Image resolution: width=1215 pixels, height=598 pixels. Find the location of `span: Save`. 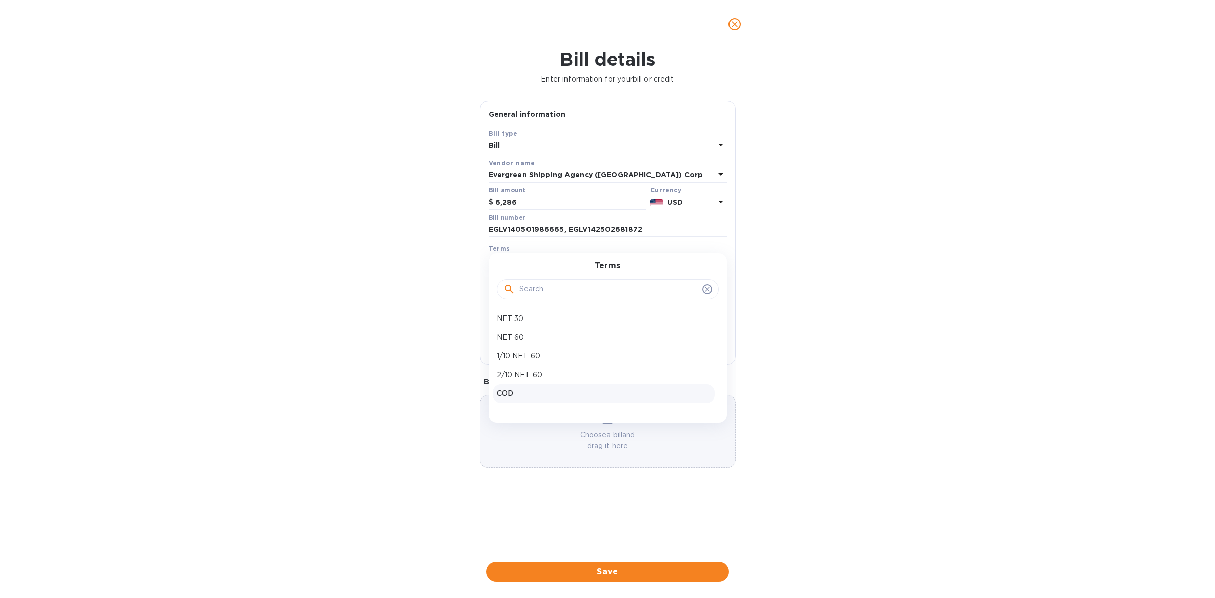

span: Save is located at coordinates (608, 572).